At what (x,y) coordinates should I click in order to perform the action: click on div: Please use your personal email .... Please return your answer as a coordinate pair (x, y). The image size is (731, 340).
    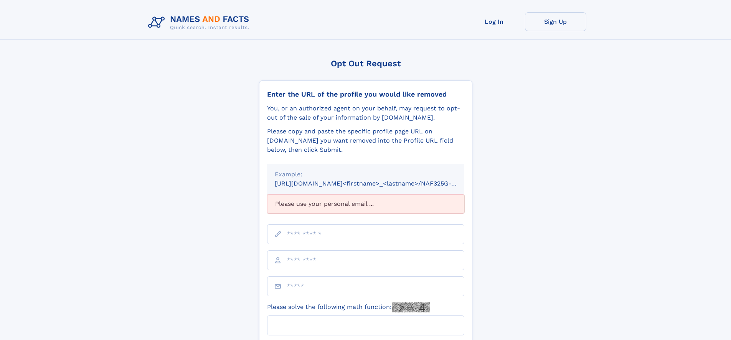
    Looking at the image, I should click on (366, 204).